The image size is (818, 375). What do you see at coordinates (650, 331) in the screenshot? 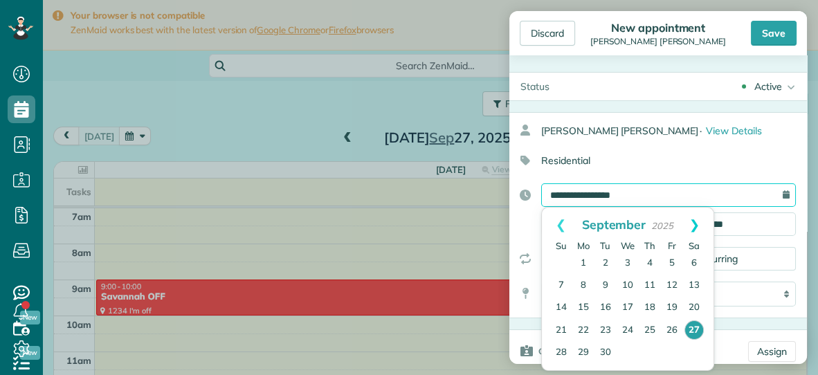
I see `a: 25` at bounding box center [650, 331].